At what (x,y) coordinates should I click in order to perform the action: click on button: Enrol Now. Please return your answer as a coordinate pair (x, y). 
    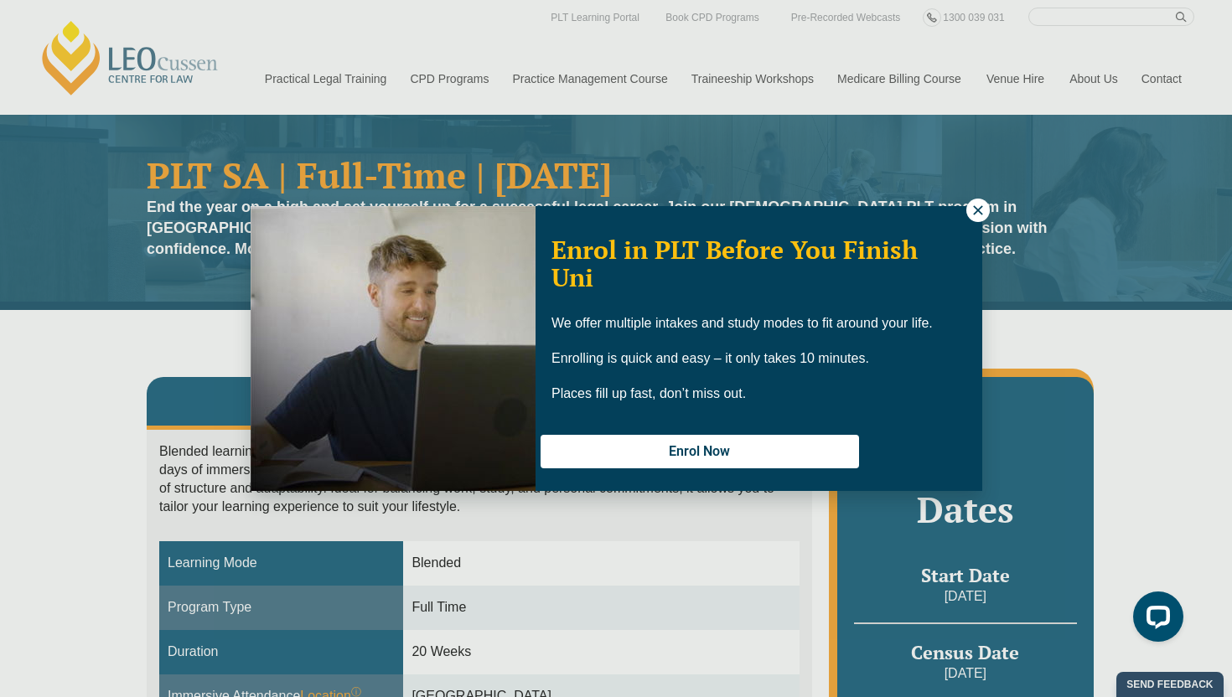
    Looking at the image, I should click on (700, 452).